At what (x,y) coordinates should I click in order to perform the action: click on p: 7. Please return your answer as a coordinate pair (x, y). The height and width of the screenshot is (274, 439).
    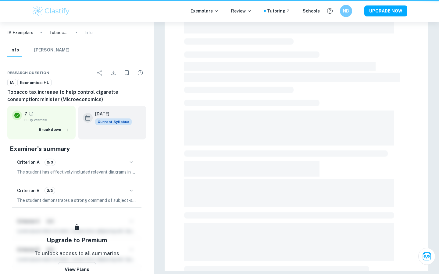
    Looking at the image, I should click on (26, 114).